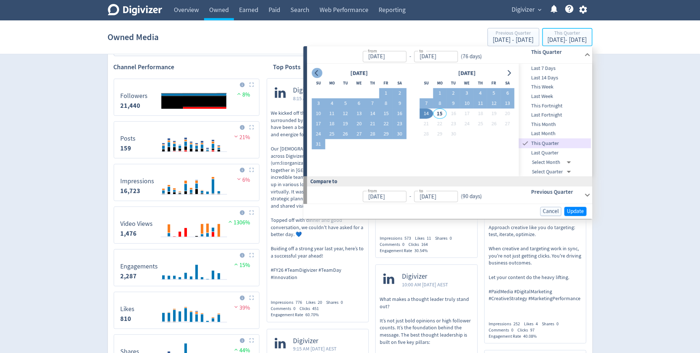  I want to click on div: Select Month, so click(553, 162).